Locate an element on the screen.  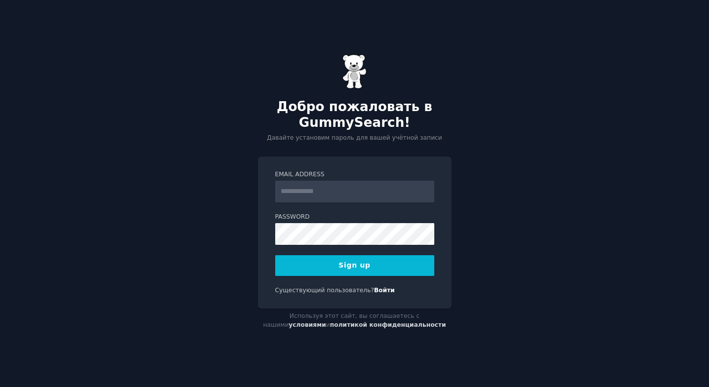
a: Войти is located at coordinates (384, 290).